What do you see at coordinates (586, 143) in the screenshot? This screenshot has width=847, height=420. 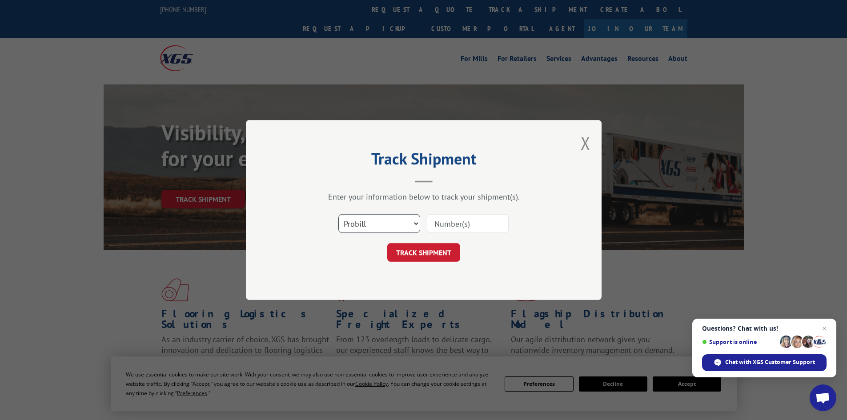 I see `button: Close modal` at bounding box center [586, 143].